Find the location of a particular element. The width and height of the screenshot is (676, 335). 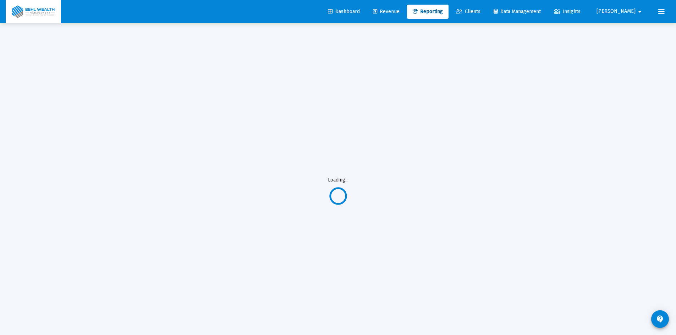

a: Dashboard is located at coordinates (344, 12).